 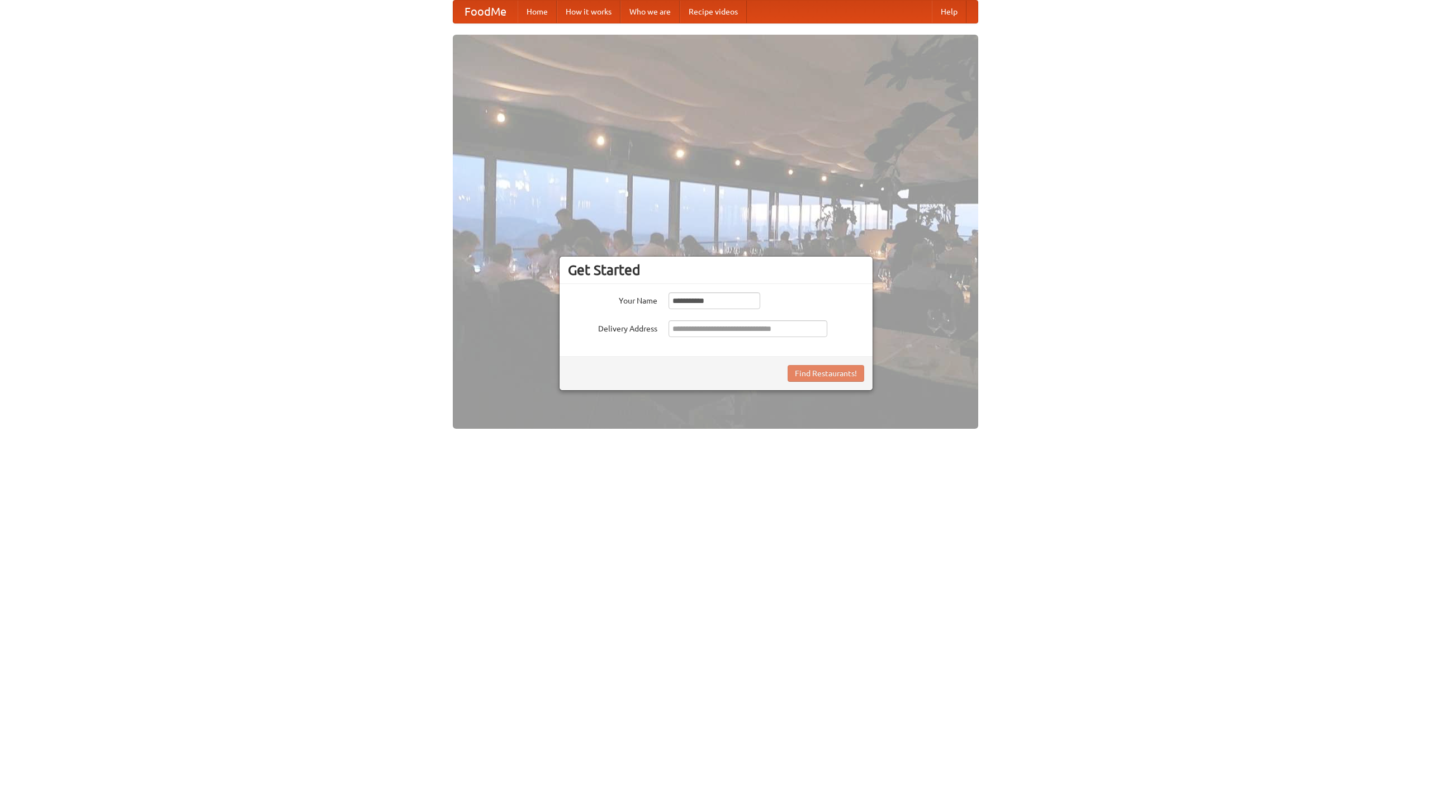 I want to click on a: Who we are, so click(x=650, y=12).